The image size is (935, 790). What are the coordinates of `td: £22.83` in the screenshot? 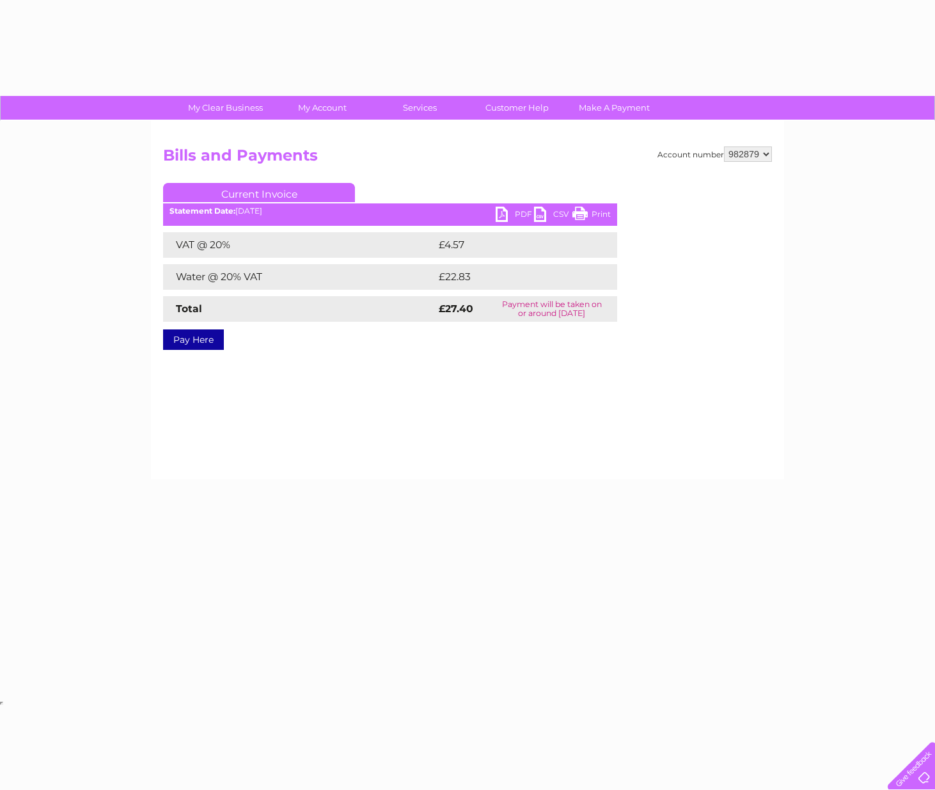 It's located at (513, 277).